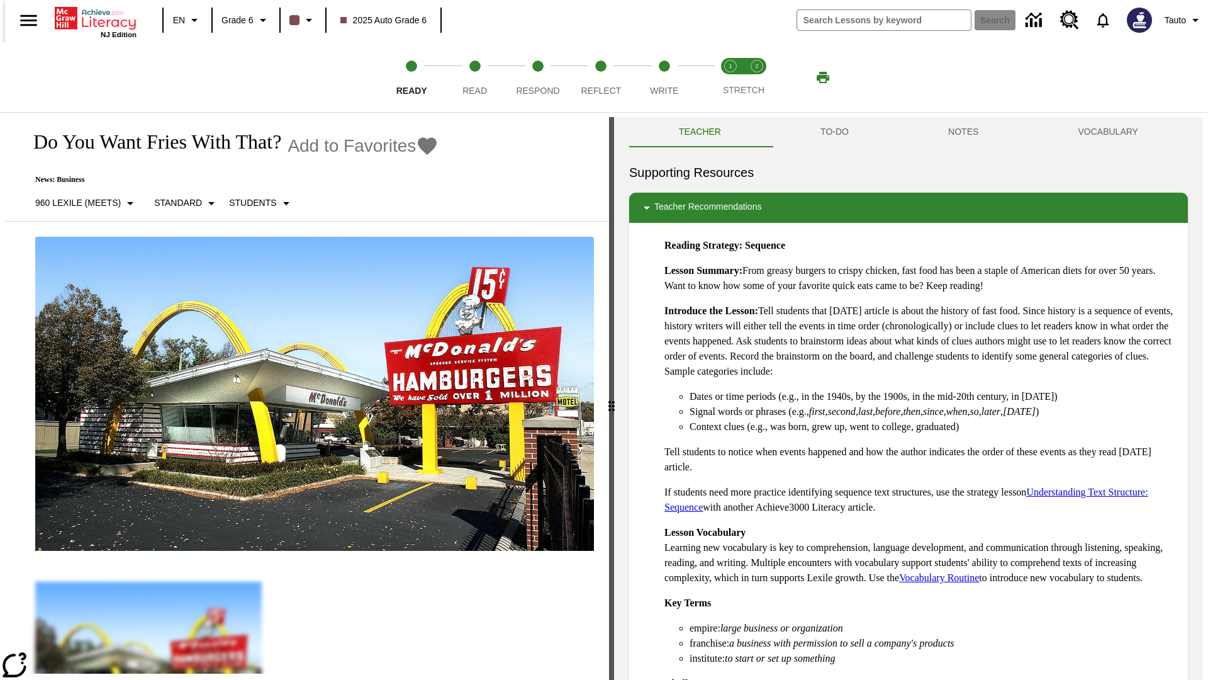 The height and width of the screenshot is (680, 1208). Describe the element at coordinates (1103, 20) in the screenshot. I see `a: Notifications` at that location.